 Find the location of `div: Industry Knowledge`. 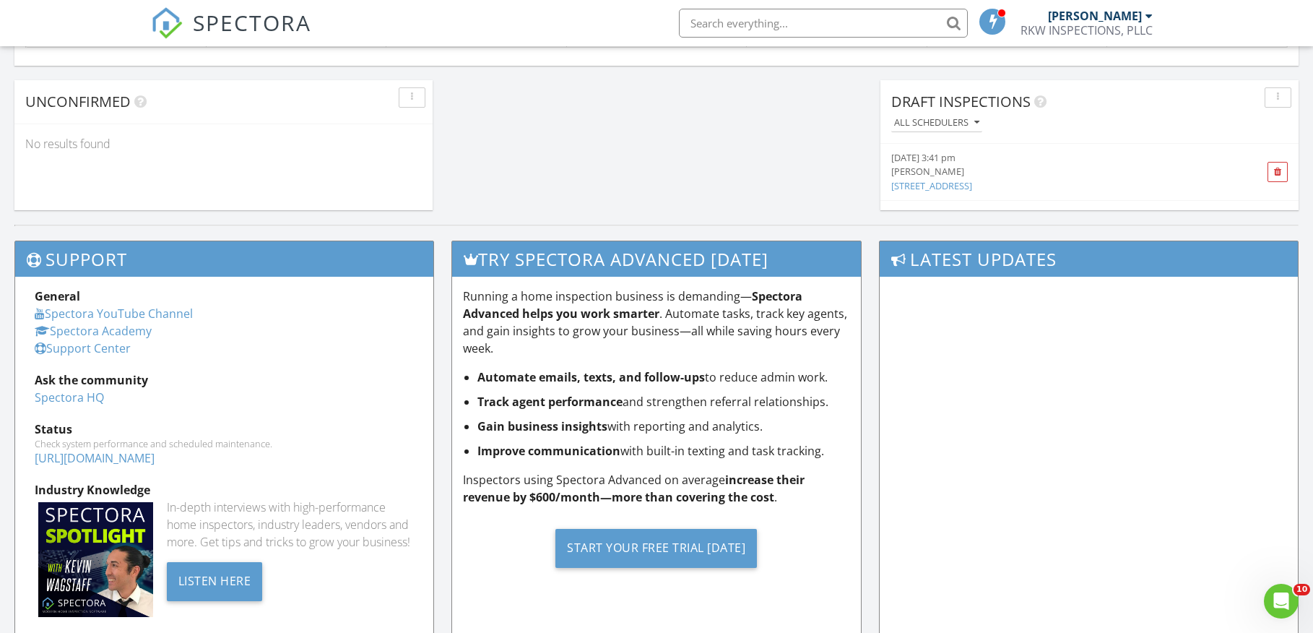

div: Industry Knowledge is located at coordinates (224, 490).